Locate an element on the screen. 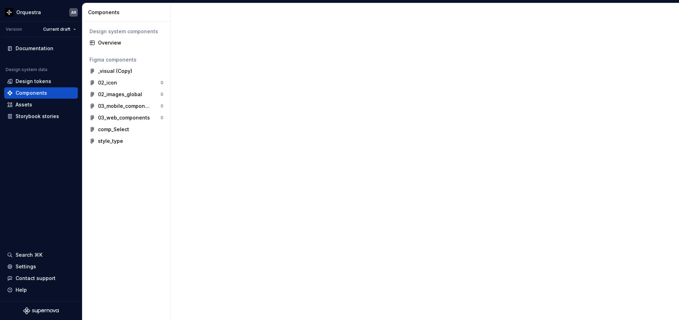 This screenshot has width=679, height=320. div: comp_Select is located at coordinates (114, 130).